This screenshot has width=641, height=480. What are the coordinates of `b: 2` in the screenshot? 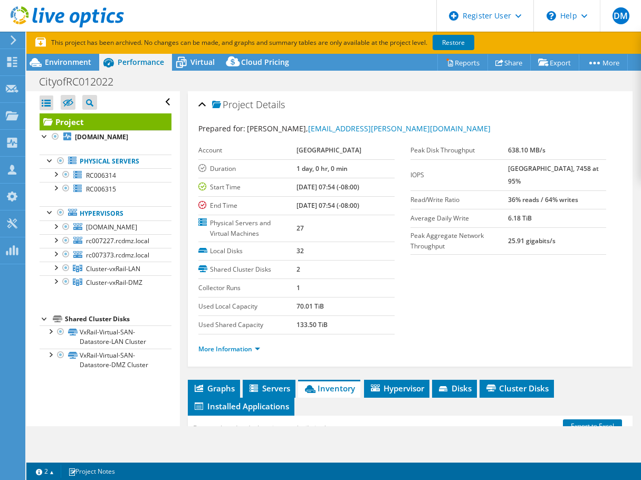 It's located at (298, 269).